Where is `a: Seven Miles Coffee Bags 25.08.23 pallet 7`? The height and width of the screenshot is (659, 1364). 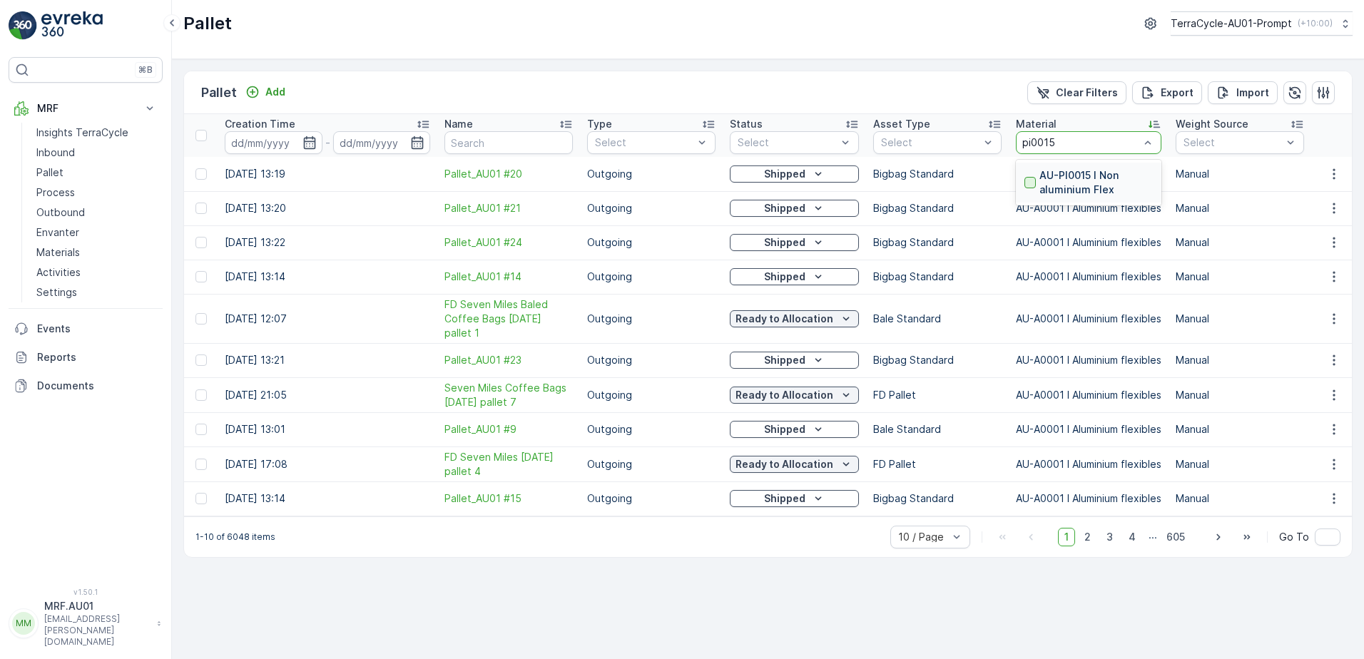
a: Seven Miles Coffee Bags 25.08.23 pallet 7 is located at coordinates (509, 395).